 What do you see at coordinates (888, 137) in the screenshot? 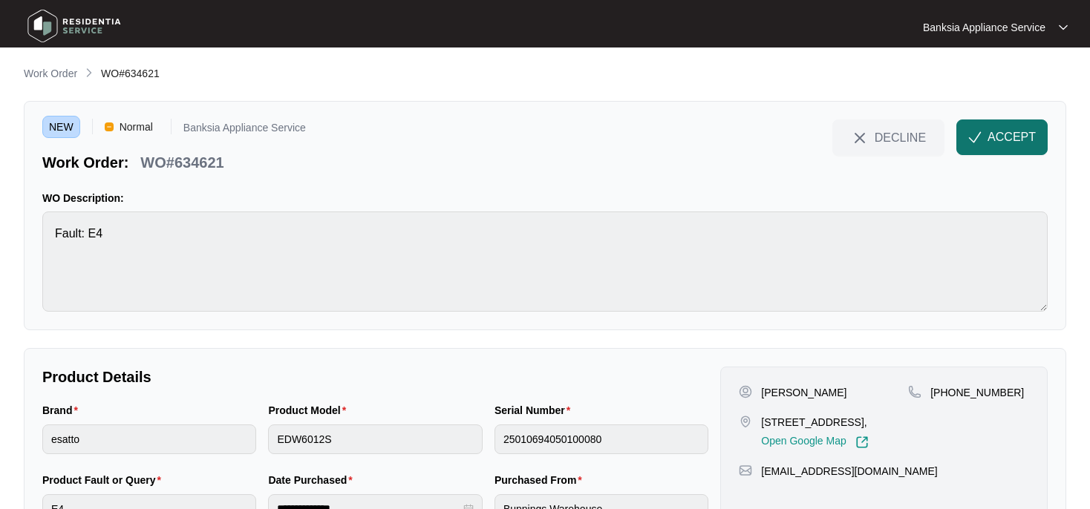
I see `button: close-IconDECLINE` at bounding box center [888, 137].